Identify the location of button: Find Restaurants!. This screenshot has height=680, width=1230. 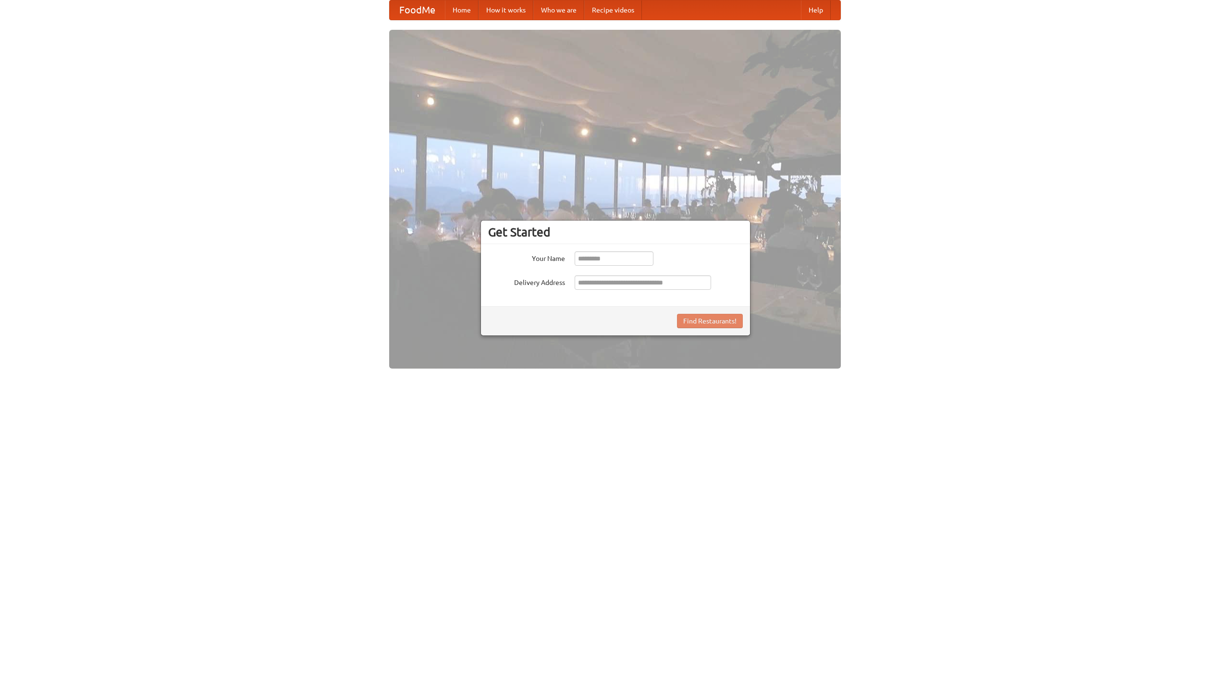
(710, 321).